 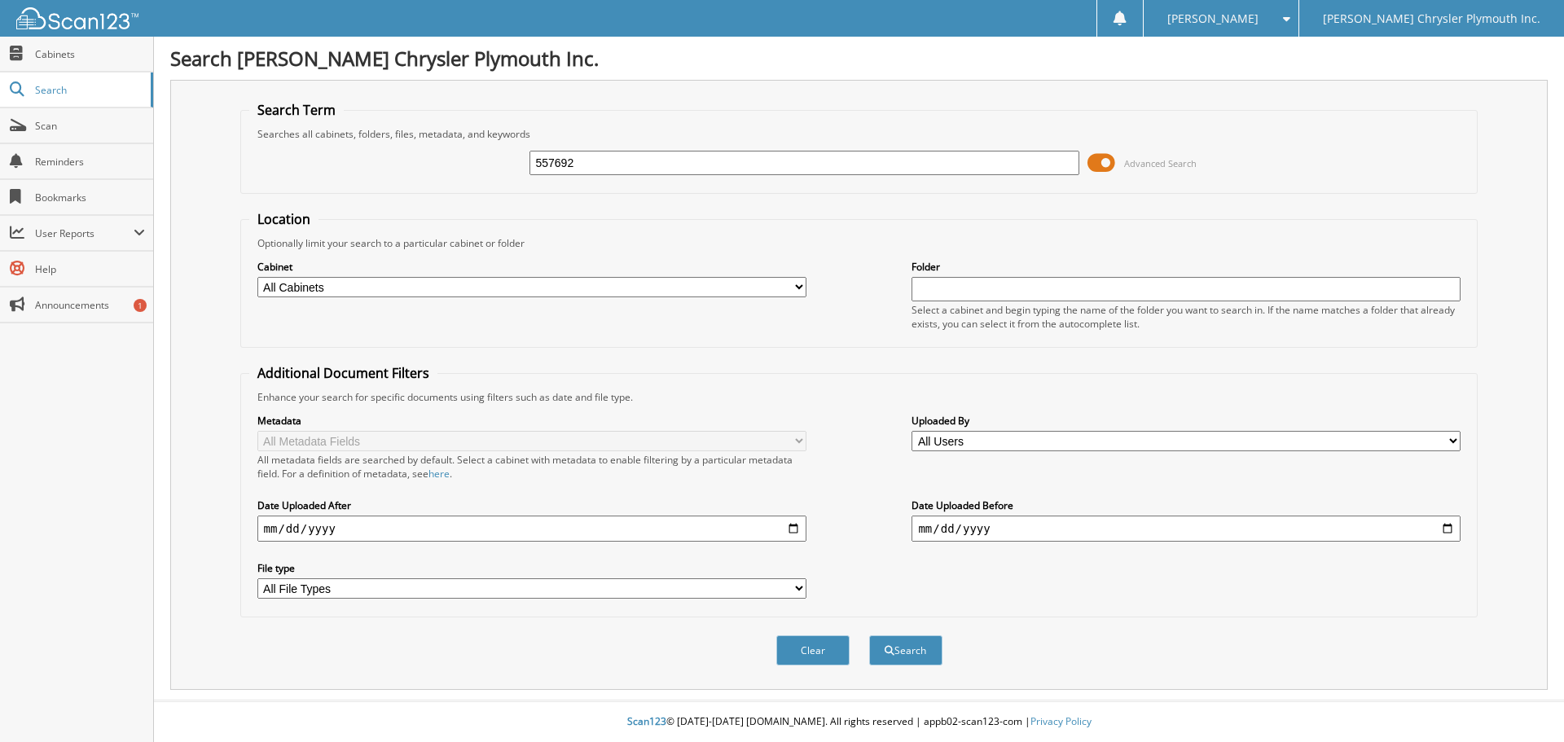 I want to click on span: Scan123, so click(x=647, y=721).